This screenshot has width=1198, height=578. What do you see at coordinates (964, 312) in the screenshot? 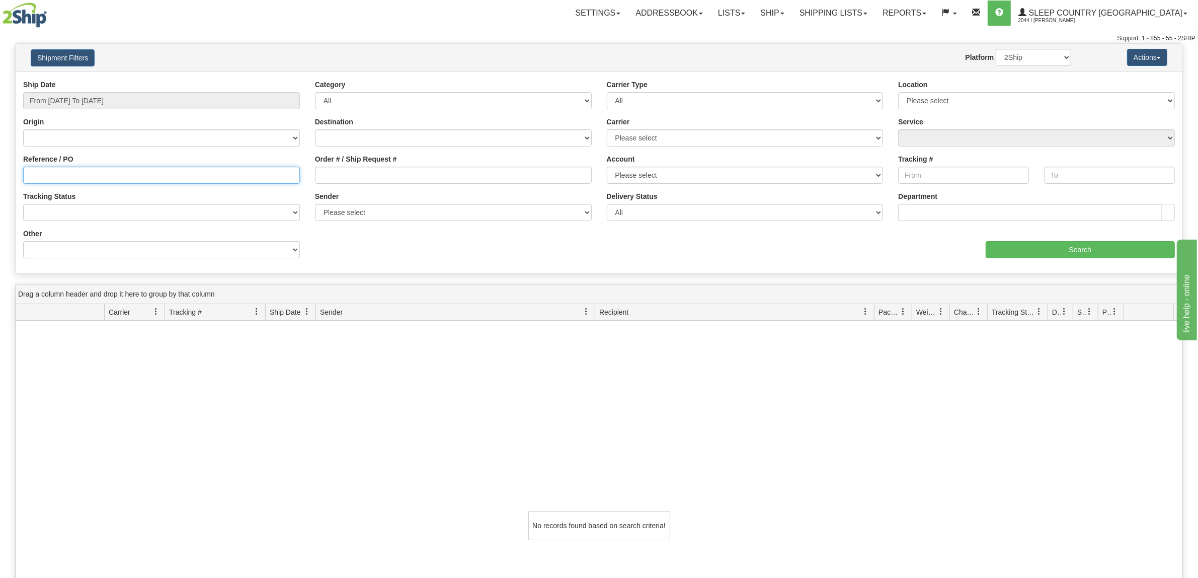
I see `span: Charge` at bounding box center [964, 312].